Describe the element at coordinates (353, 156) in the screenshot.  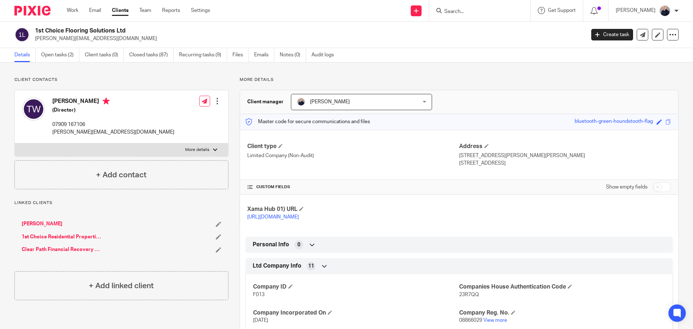
I see `p: Limited Company (Non-Audit)` at that location.